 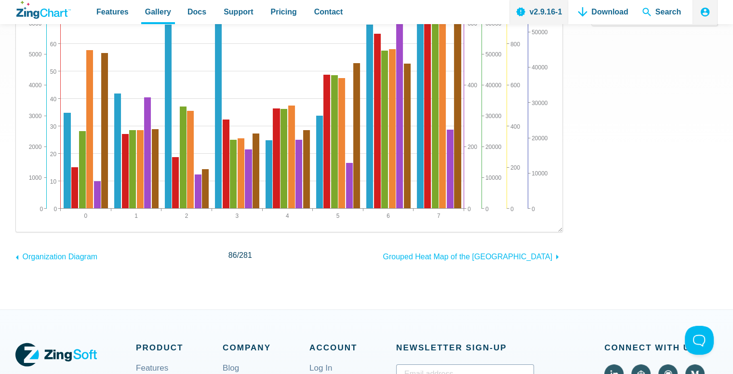 I want to click on span: Organization Diagram, so click(x=60, y=256).